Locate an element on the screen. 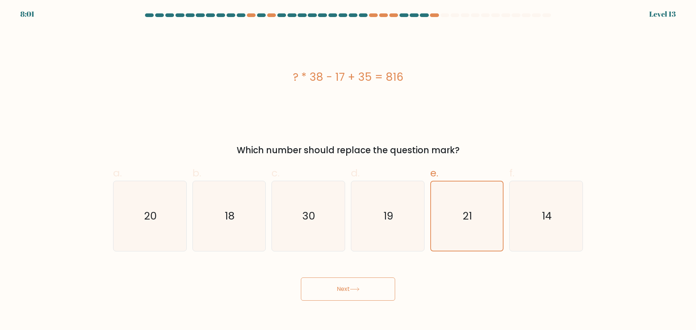 The width and height of the screenshot is (696, 330). text: 18 is located at coordinates (229, 216).